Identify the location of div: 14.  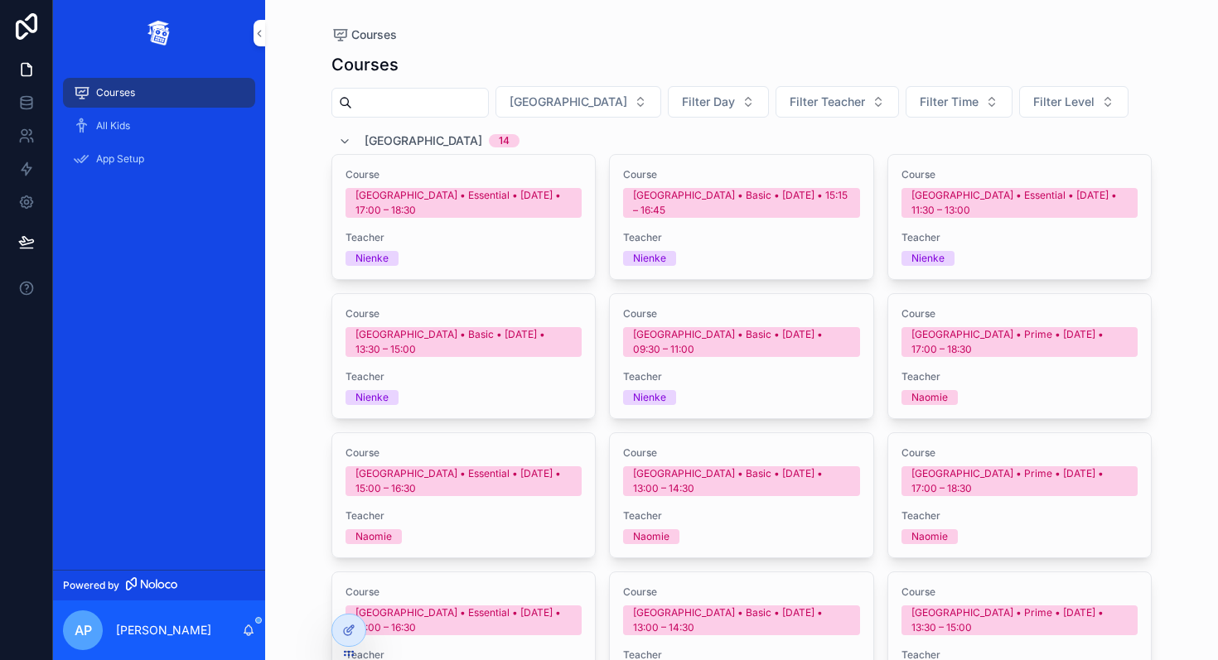
(504, 141).